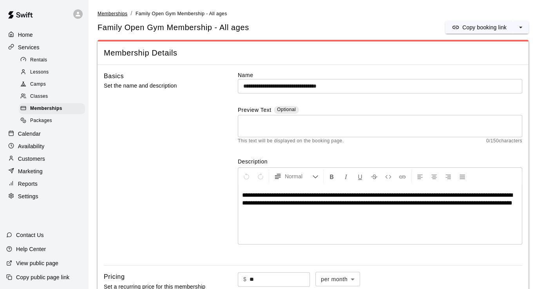 The height and width of the screenshot is (289, 550). What do you see at coordinates (41, 121) in the screenshot?
I see `span: Packages` at bounding box center [41, 121].